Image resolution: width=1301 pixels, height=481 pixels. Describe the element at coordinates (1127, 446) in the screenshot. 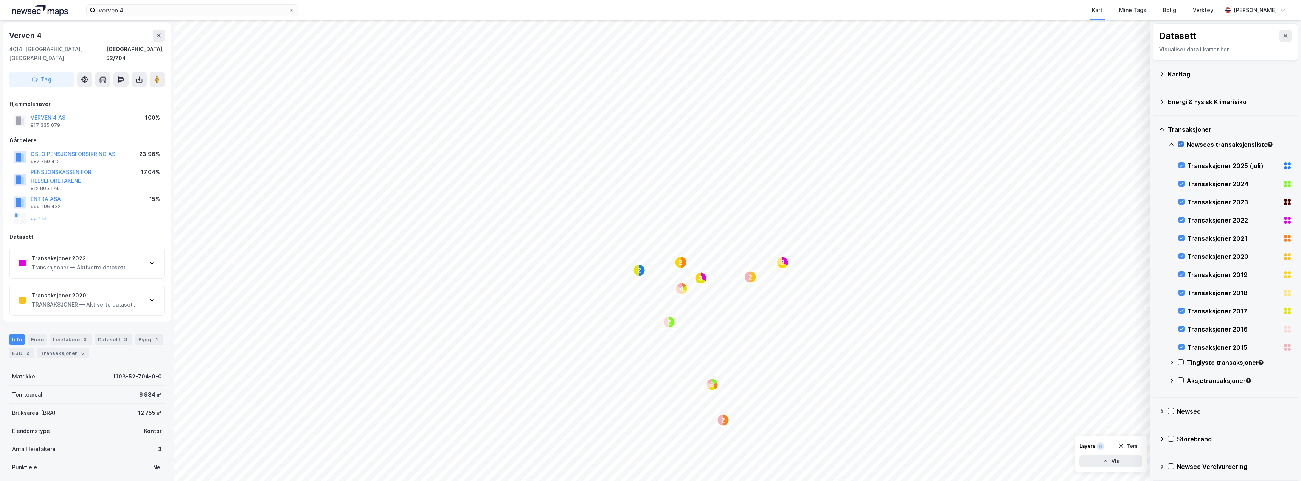

I see `button: Tøm` at that location.